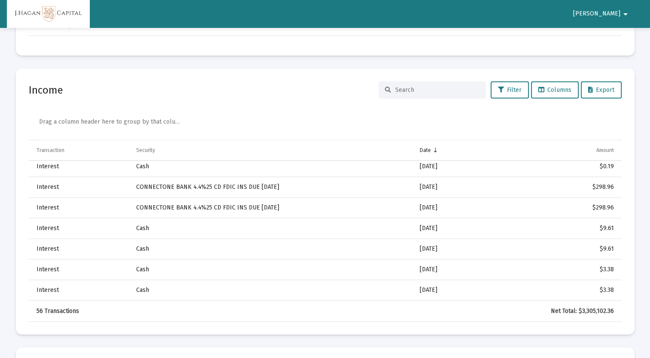  What do you see at coordinates (555, 89) in the screenshot?
I see `span: Columns` at bounding box center [555, 89].